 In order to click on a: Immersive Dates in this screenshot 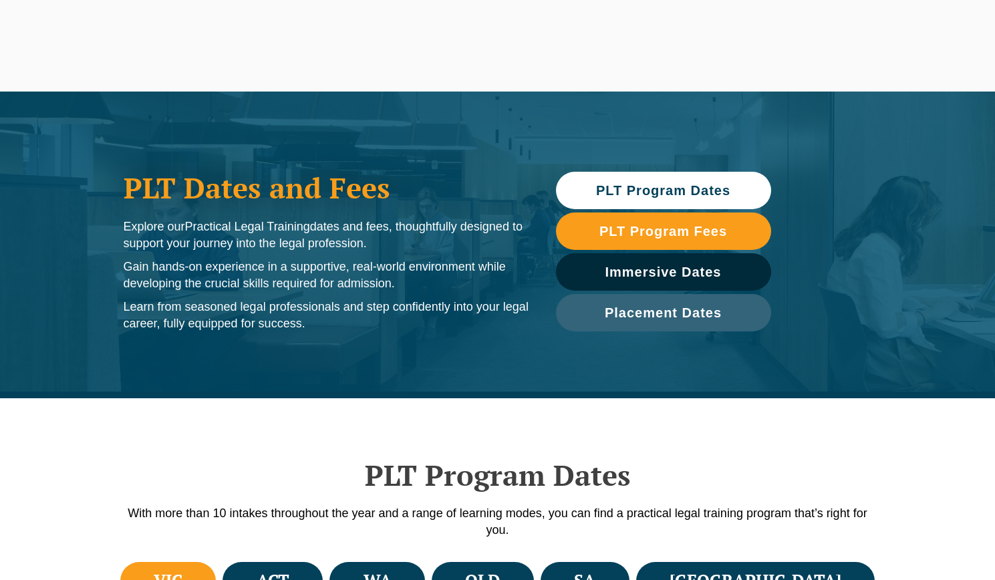, I will do `click(663, 272)`.